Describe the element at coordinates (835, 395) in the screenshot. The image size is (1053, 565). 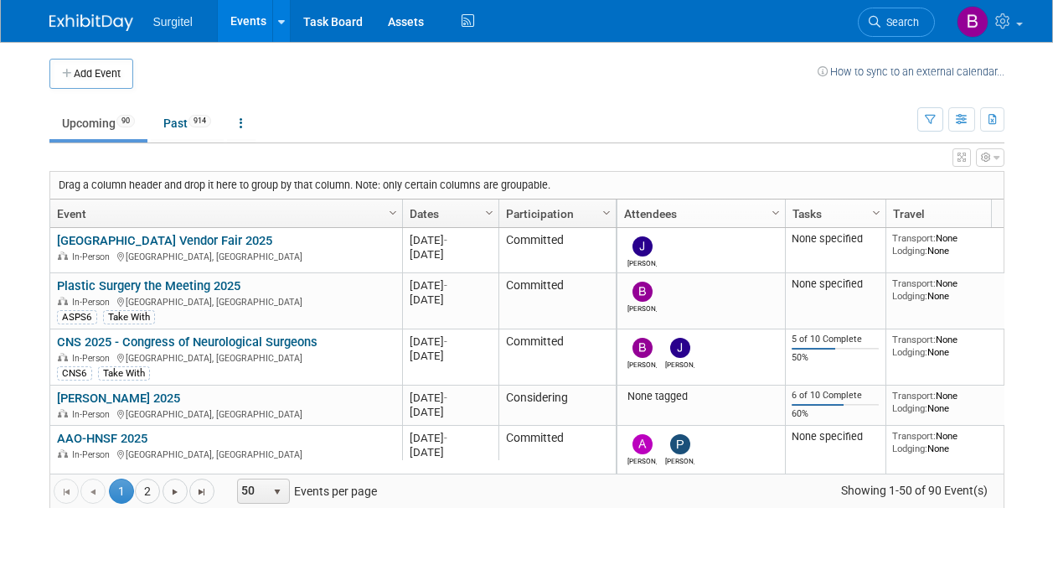
I see `div: 6 of 10 Complete` at that location.